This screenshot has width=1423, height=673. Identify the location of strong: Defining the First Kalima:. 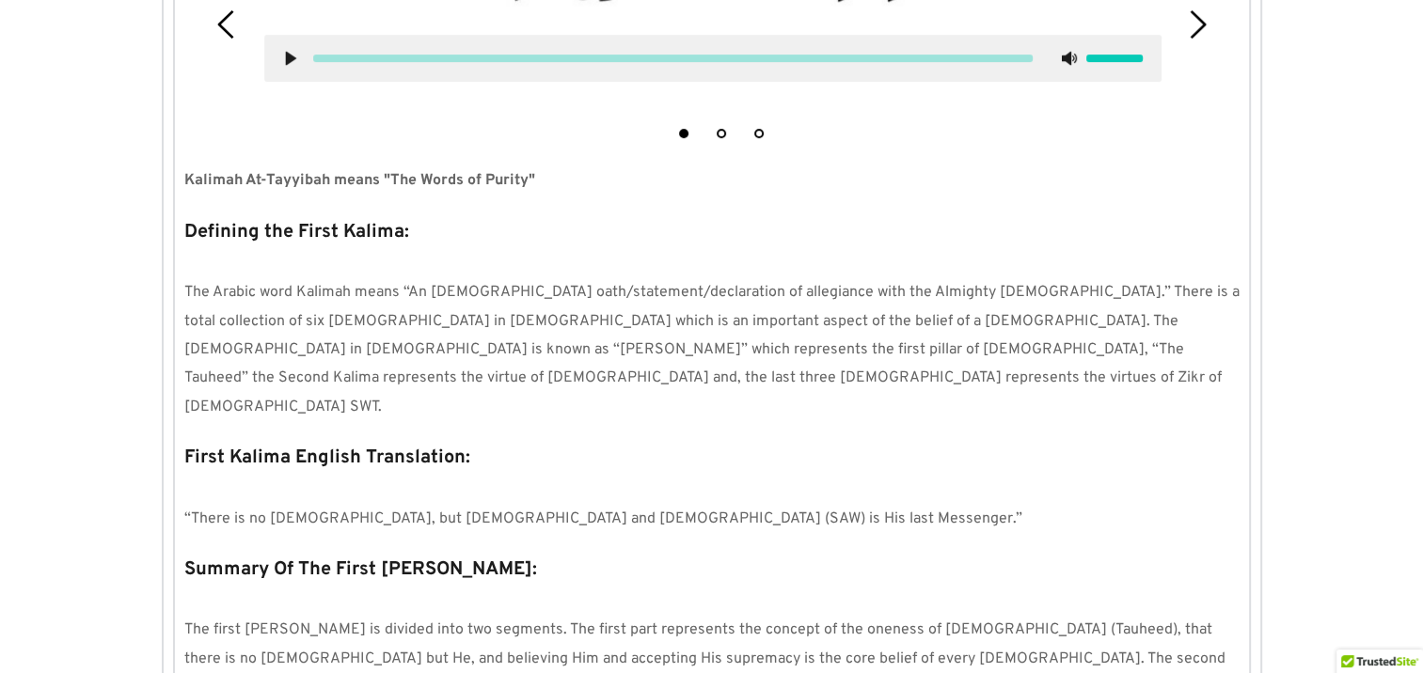
(296, 232).